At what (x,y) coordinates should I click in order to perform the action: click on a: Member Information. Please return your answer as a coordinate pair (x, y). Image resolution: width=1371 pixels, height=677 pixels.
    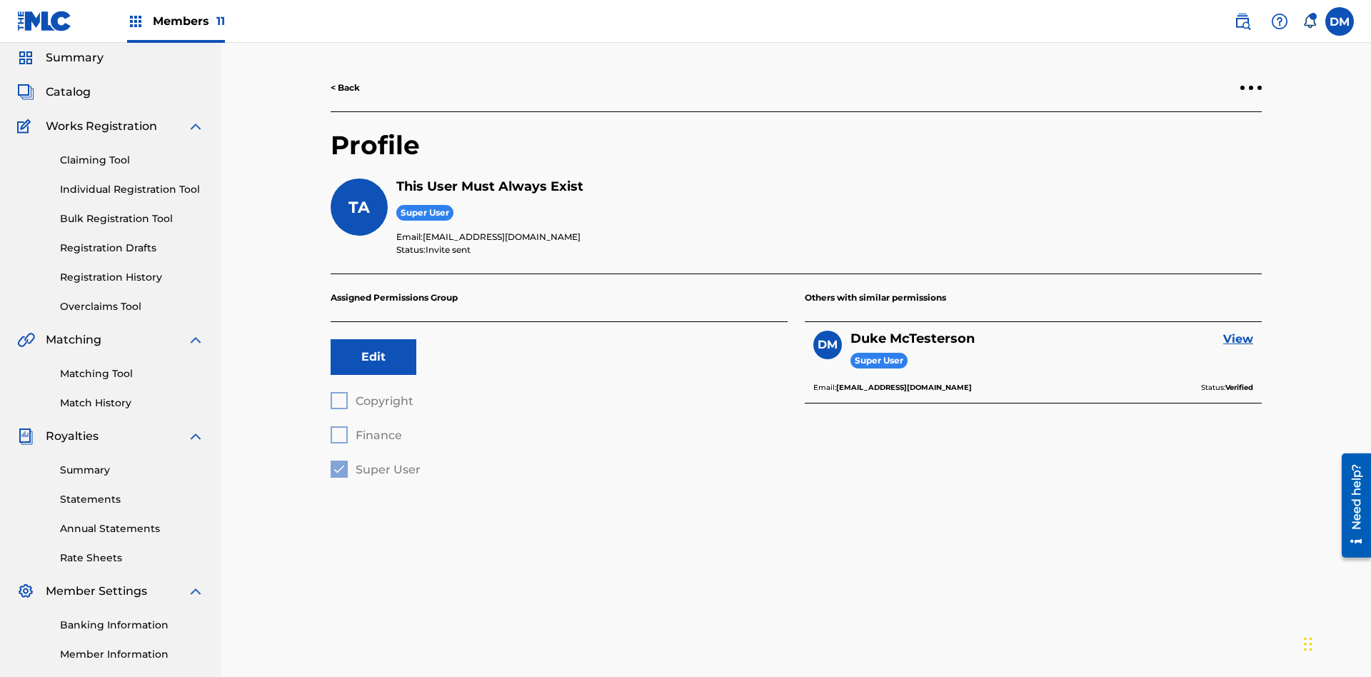
    Looking at the image, I should click on (132, 654).